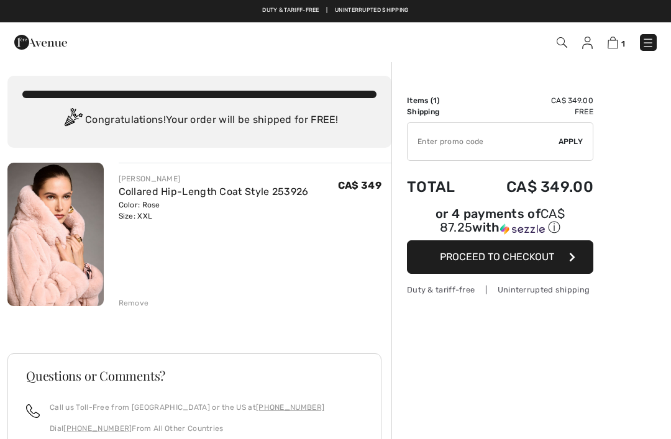  I want to click on td: Shipping, so click(440, 112).